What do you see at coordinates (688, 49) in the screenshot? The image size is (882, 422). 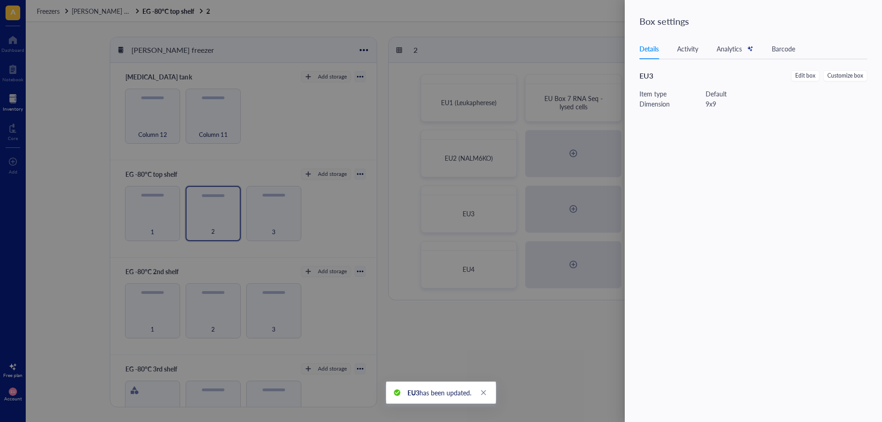 I see `div: Activity` at bounding box center [688, 49].